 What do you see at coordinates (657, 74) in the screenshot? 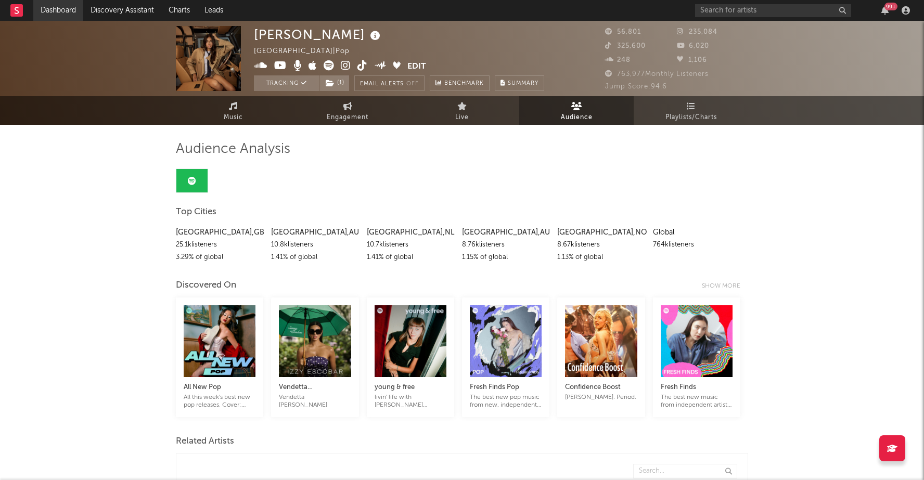
I see `span: 763,977 Monthly Listeners` at bounding box center [657, 74].